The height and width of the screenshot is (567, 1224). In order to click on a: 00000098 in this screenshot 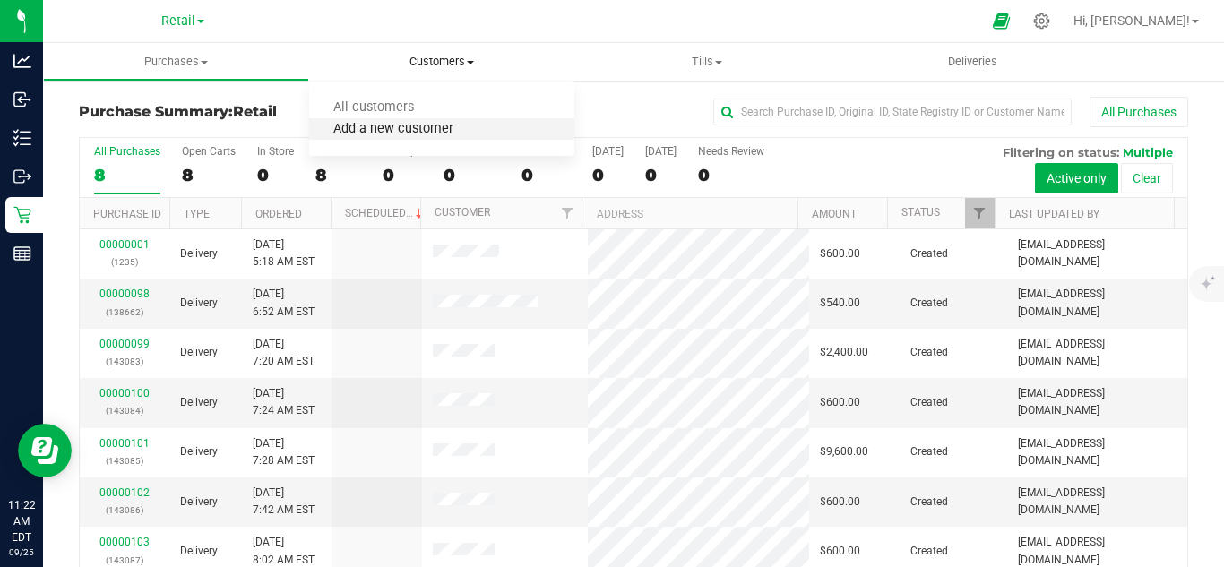, I will do `click(125, 294)`.